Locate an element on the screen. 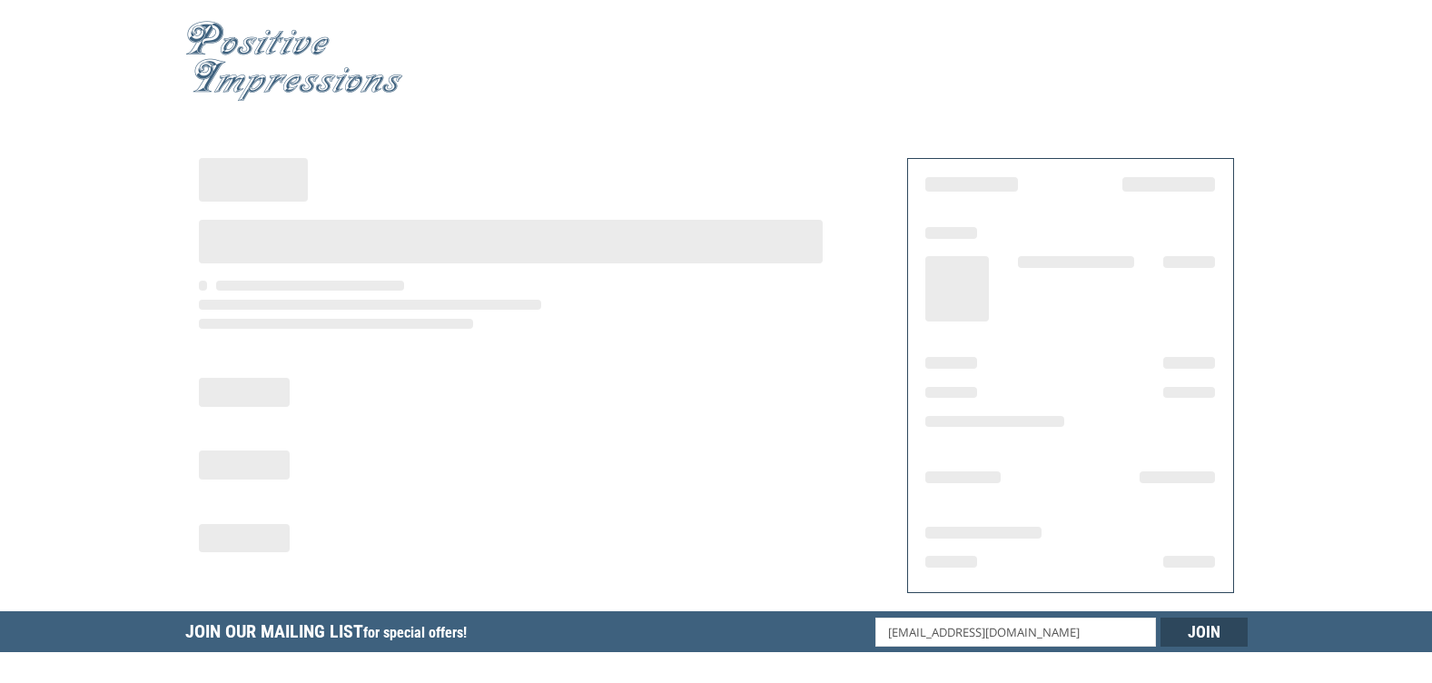  a: Positive Impressions is located at coordinates (294, 61).